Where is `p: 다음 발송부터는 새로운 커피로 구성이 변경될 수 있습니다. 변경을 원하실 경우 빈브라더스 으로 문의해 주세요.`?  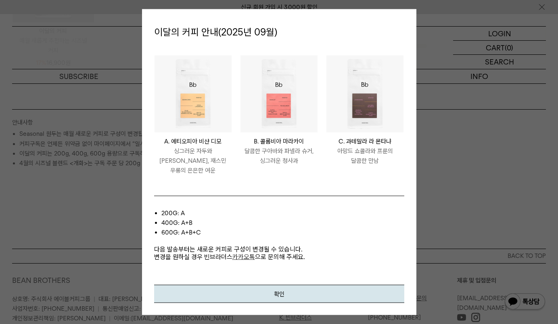
p: 다음 발송부터는 새로운 커피로 구성이 변경될 수 있습니다. 변경을 원하실 경우 빈브라더스 으로 문의해 주세요. is located at coordinates (279, 249).